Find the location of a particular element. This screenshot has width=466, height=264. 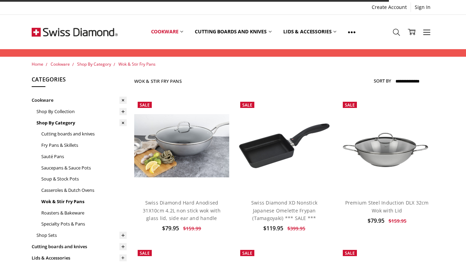

a: Saucepans & Sauce Pots is located at coordinates (84, 168).